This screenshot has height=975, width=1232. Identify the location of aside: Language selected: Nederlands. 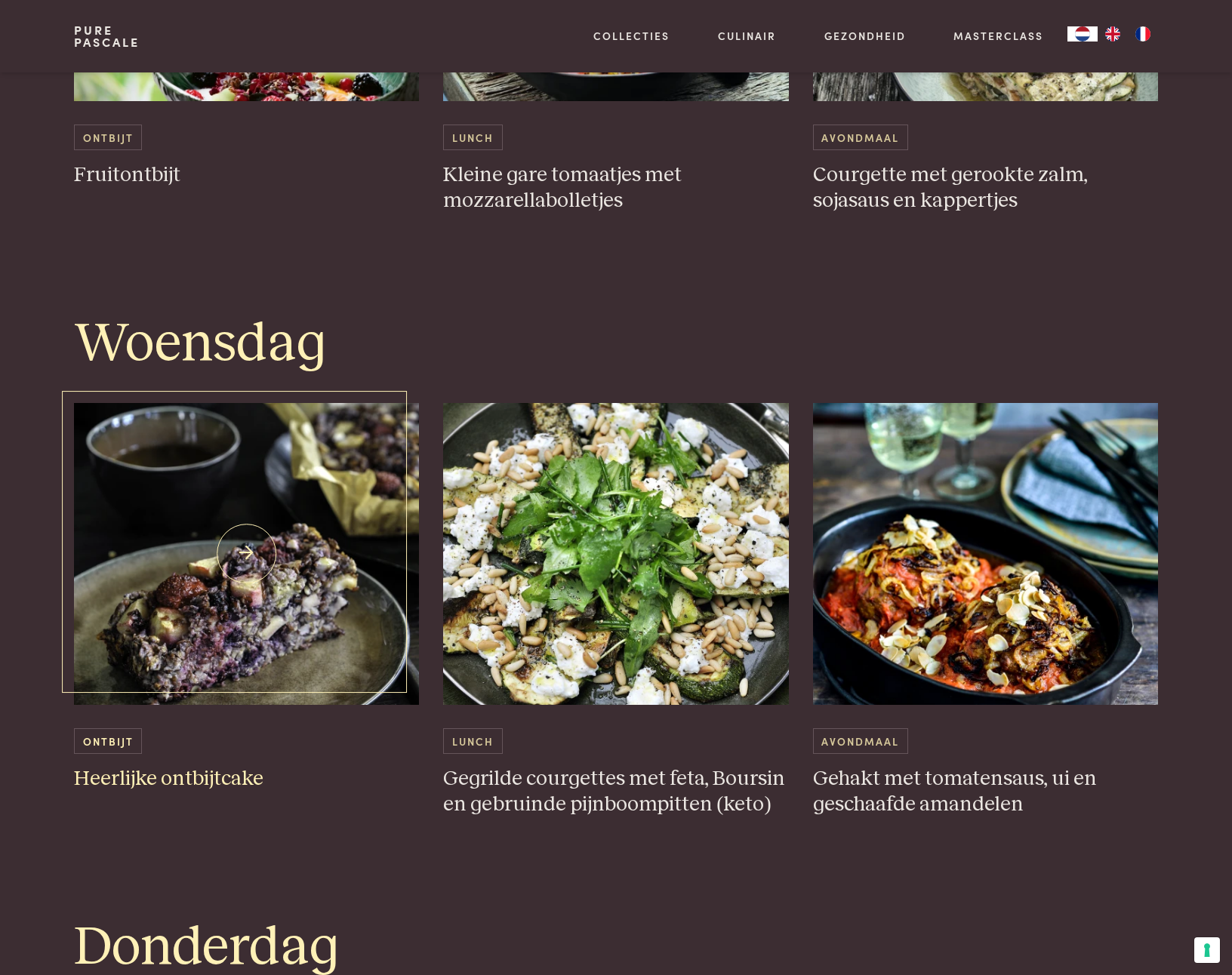
(1113, 34).